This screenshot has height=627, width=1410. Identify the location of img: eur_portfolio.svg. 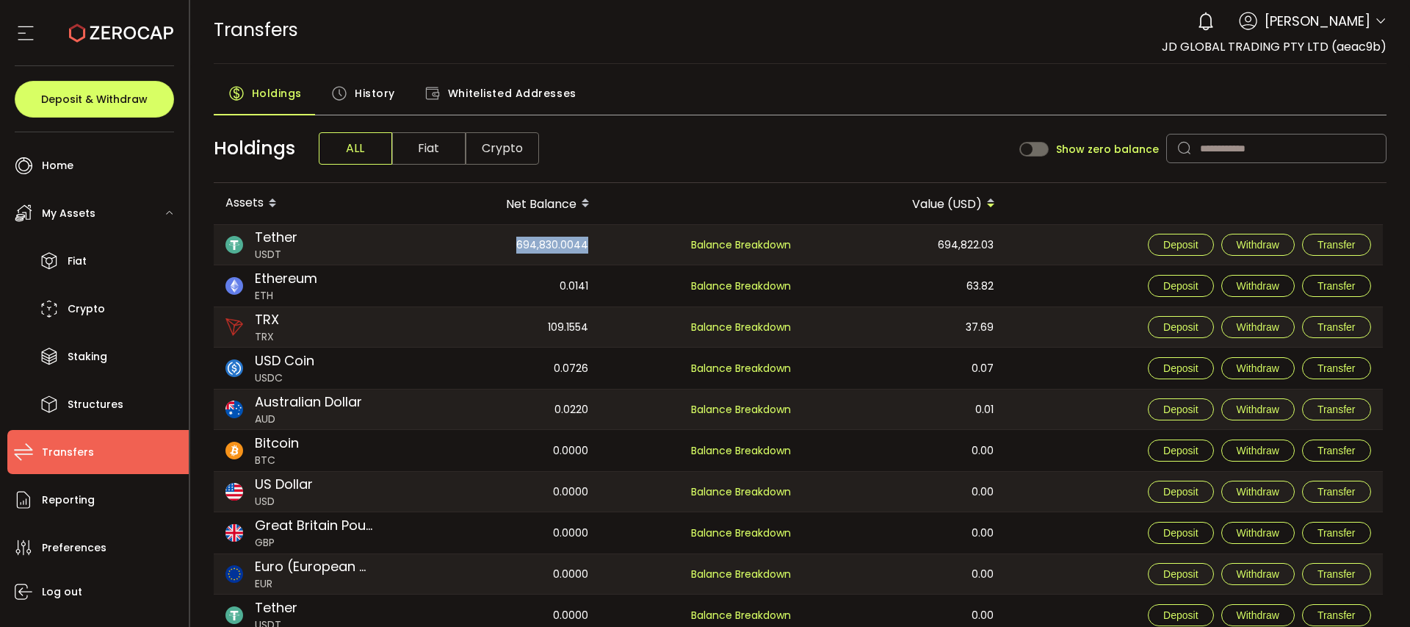
(234, 574).